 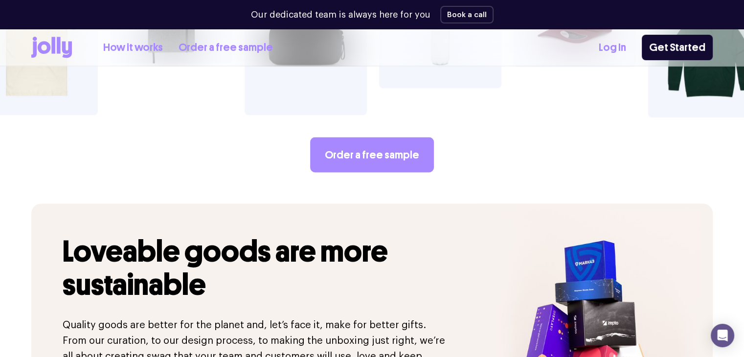 What do you see at coordinates (254, 268) in the screenshot?
I see `h2: Loveable goods are more sustainable` at bounding box center [254, 268].